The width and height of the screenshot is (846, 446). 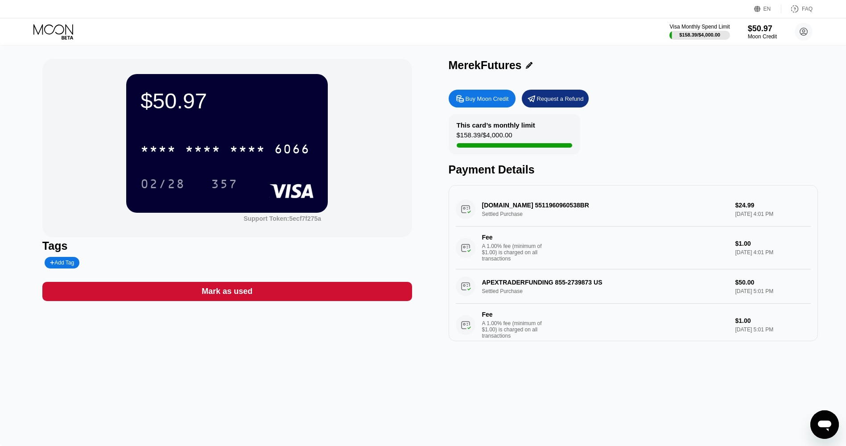 What do you see at coordinates (282, 218) in the screenshot?
I see `div: Support Token:5ecf7f275a` at bounding box center [282, 218].